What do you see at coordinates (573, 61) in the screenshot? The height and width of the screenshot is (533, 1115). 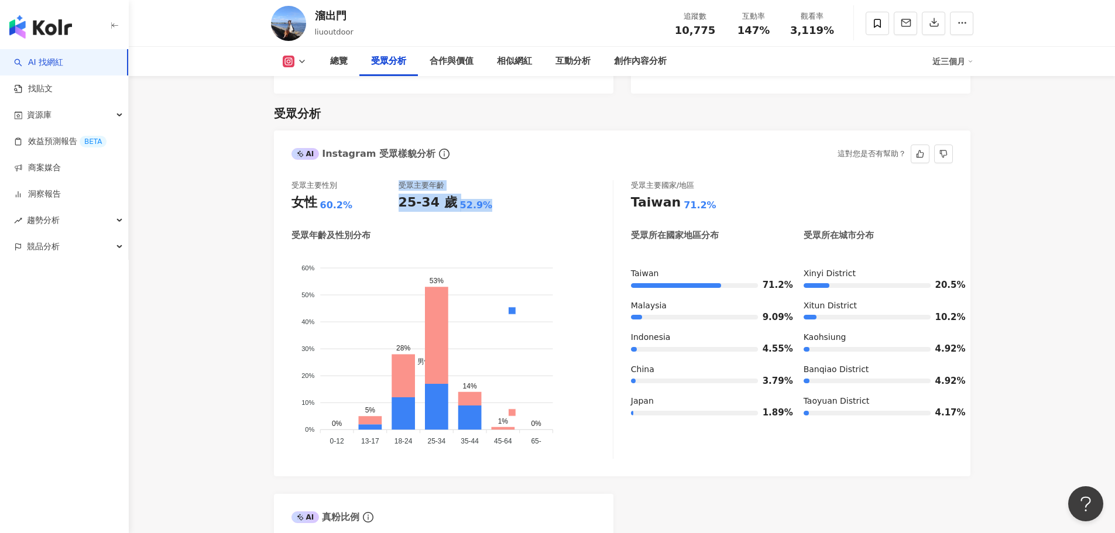 I see `div: 互動分析` at bounding box center [573, 61].